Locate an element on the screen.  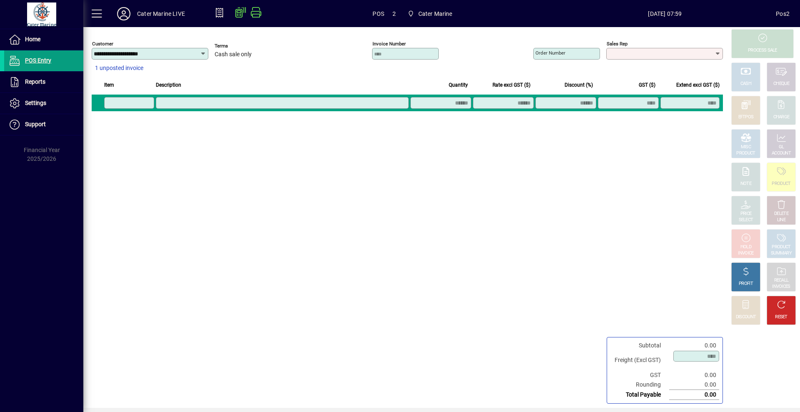
span: POS Entry is located at coordinates (38, 60).